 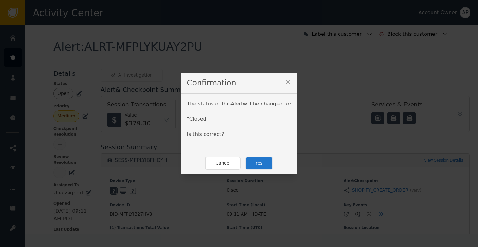 What do you see at coordinates (239, 83) in the screenshot?
I see `div: Confirmation` at bounding box center [239, 83].